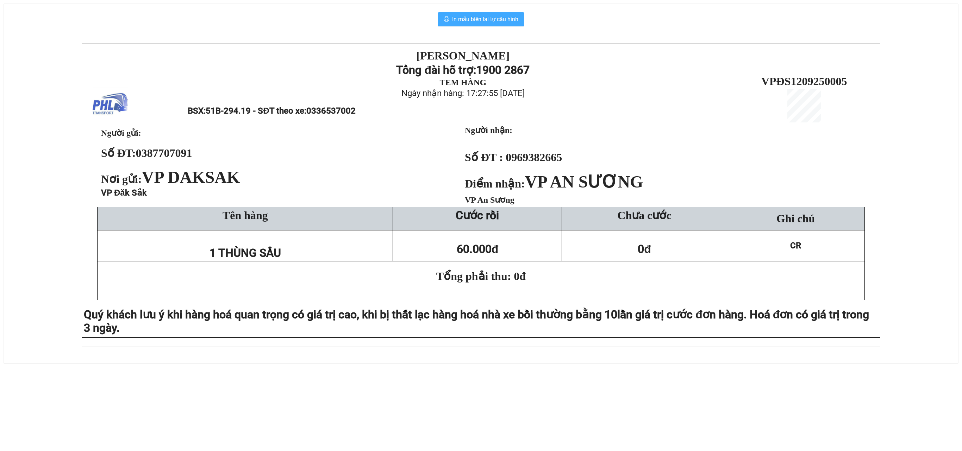 The image size is (962, 451). Describe the element at coordinates (121, 133) in the screenshot. I see `span: Người gửi:` at that location.